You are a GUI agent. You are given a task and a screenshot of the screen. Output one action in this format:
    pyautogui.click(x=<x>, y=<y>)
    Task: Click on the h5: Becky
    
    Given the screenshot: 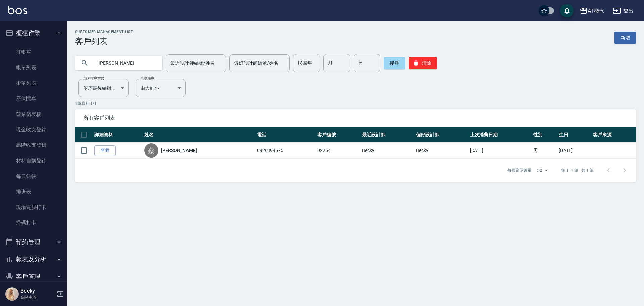 What is the action you would take?
    pyautogui.click(x=38, y=290)
    